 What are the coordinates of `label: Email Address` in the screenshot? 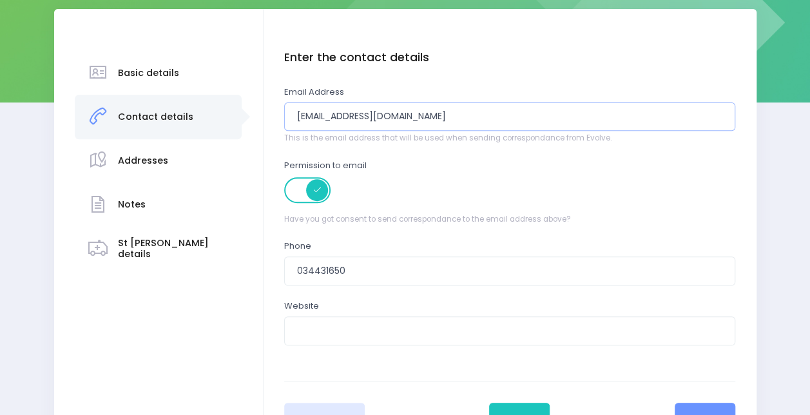 It's located at (314, 92).